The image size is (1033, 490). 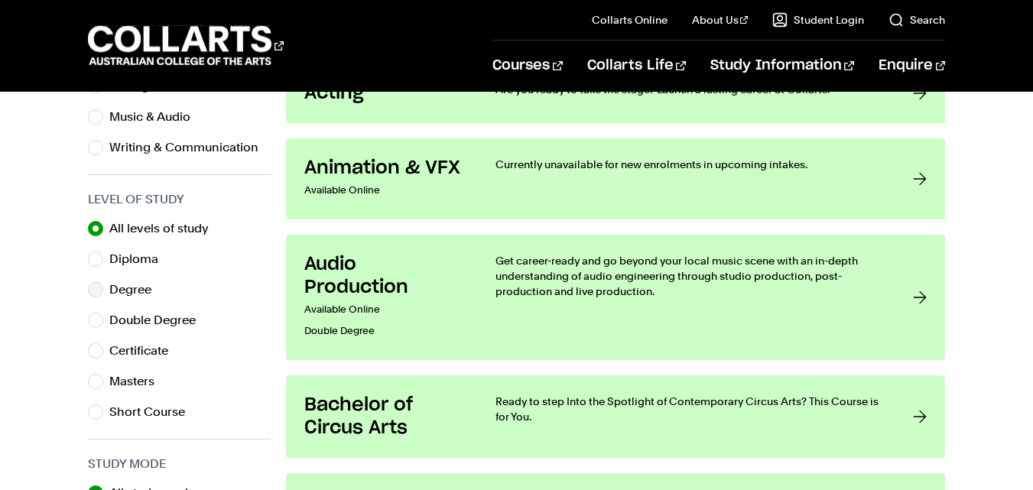 What do you see at coordinates (616, 93) in the screenshot?
I see `a: Acting Are you ready to take the stage? Launch a lasting career at Collarts.` at bounding box center [616, 93].